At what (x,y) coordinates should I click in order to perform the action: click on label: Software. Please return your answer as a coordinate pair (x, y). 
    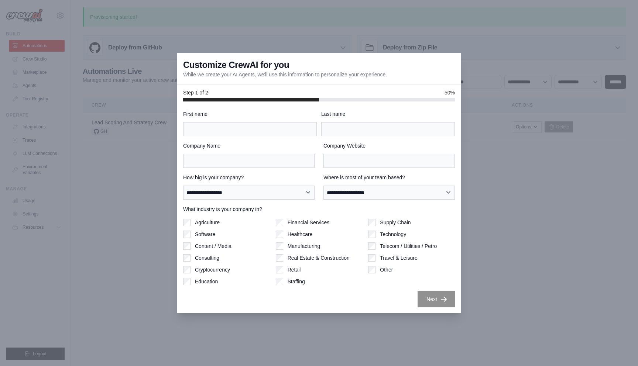
    Looking at the image, I should click on (205, 234).